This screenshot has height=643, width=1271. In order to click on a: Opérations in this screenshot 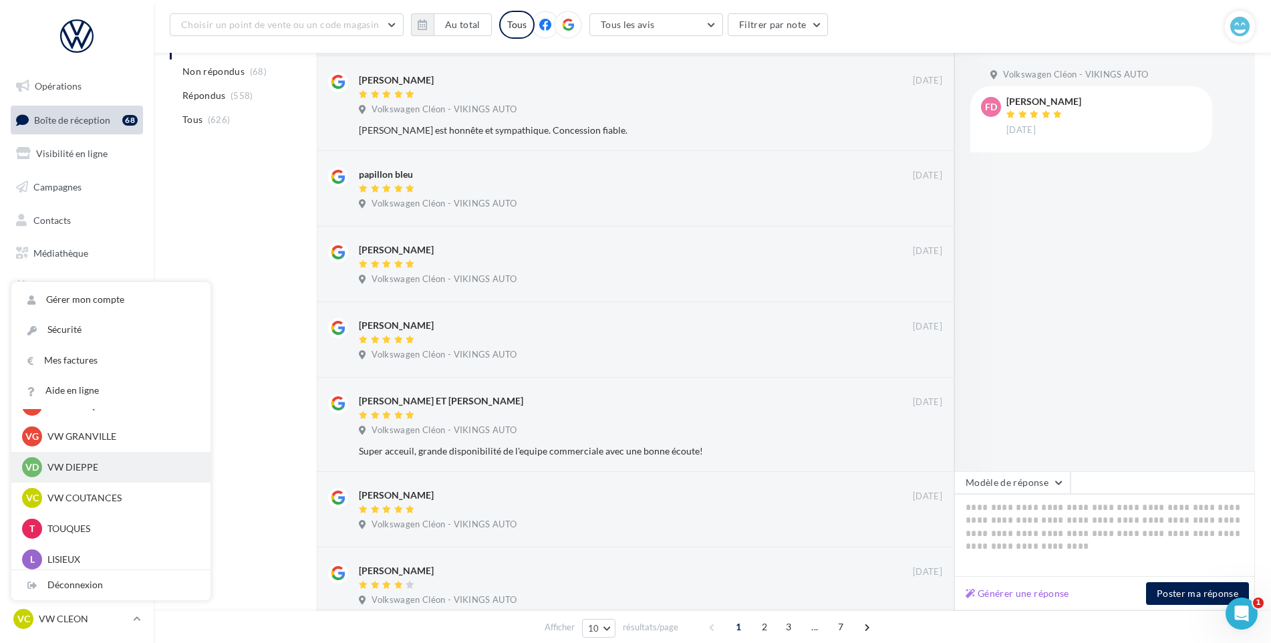, I will do `click(77, 86)`.